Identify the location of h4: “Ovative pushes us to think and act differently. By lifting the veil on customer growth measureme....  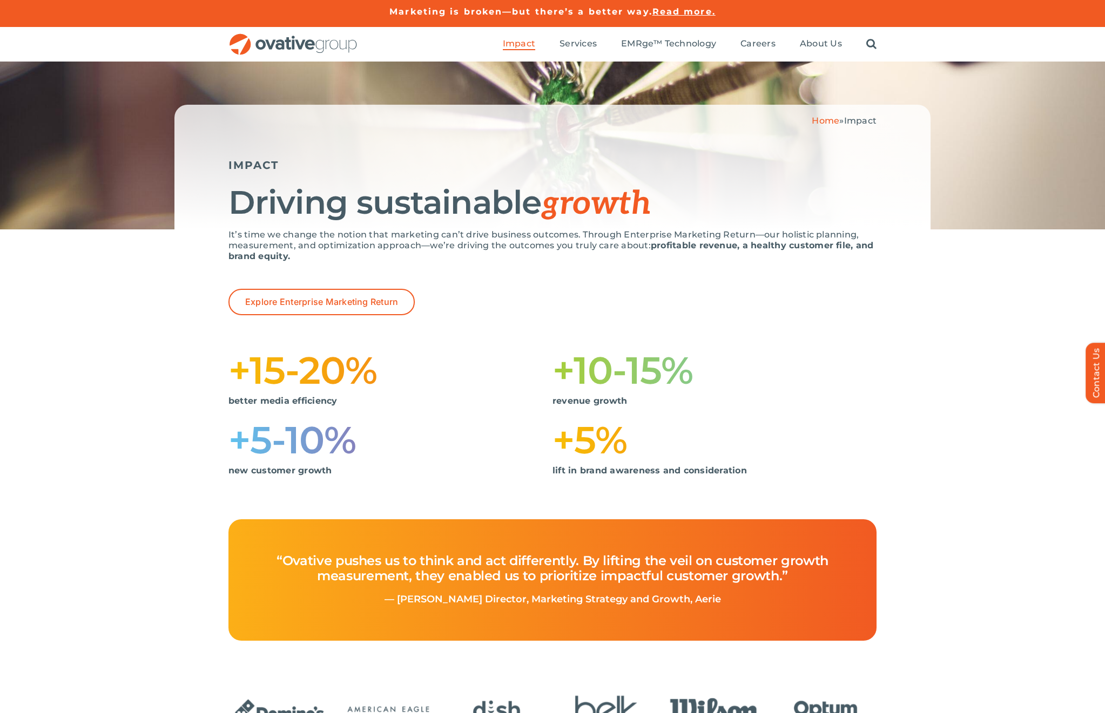
(552, 569).